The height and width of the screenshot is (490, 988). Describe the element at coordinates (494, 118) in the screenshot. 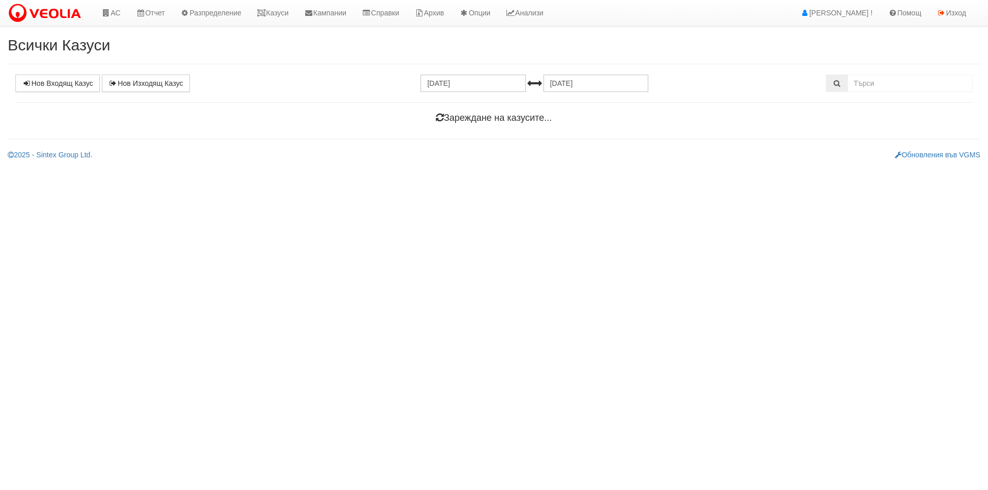

I see `h4: Зареждане на казусите...` at that location.